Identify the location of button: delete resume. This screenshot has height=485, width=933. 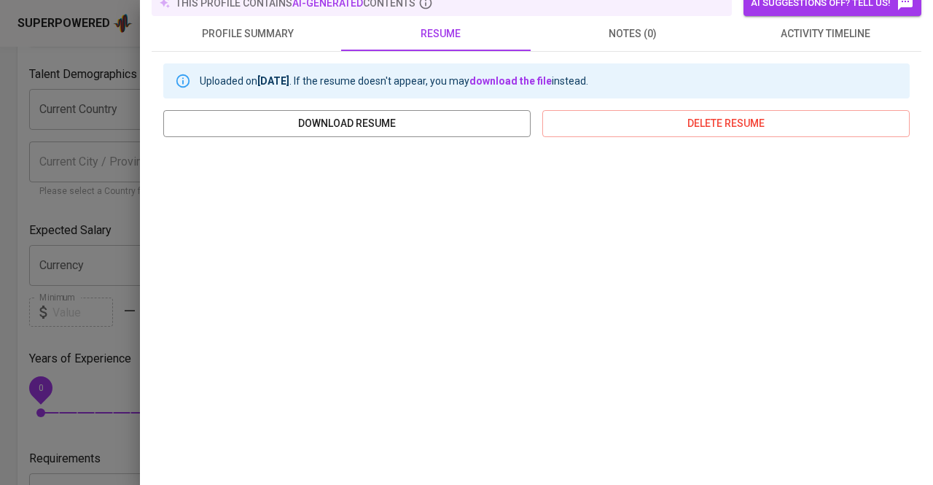
(726, 123).